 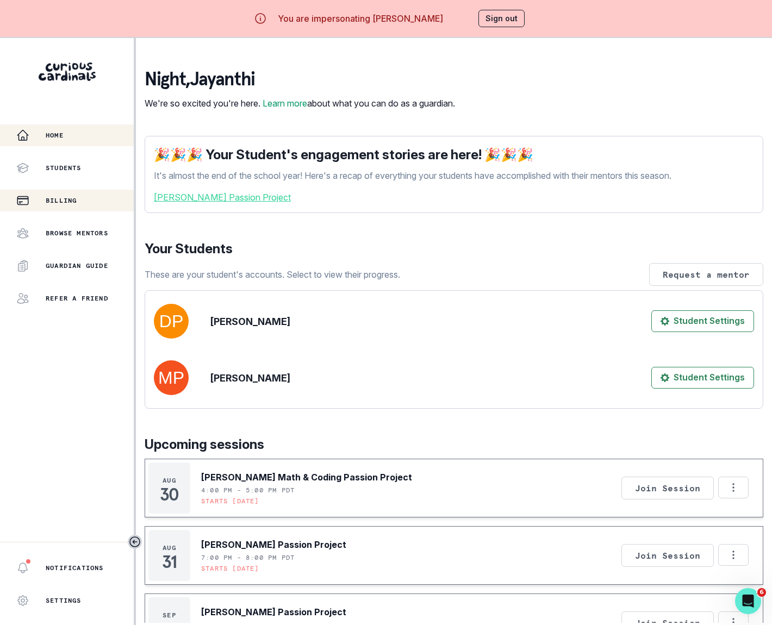 I want to click on p: Home, so click(x=54, y=135).